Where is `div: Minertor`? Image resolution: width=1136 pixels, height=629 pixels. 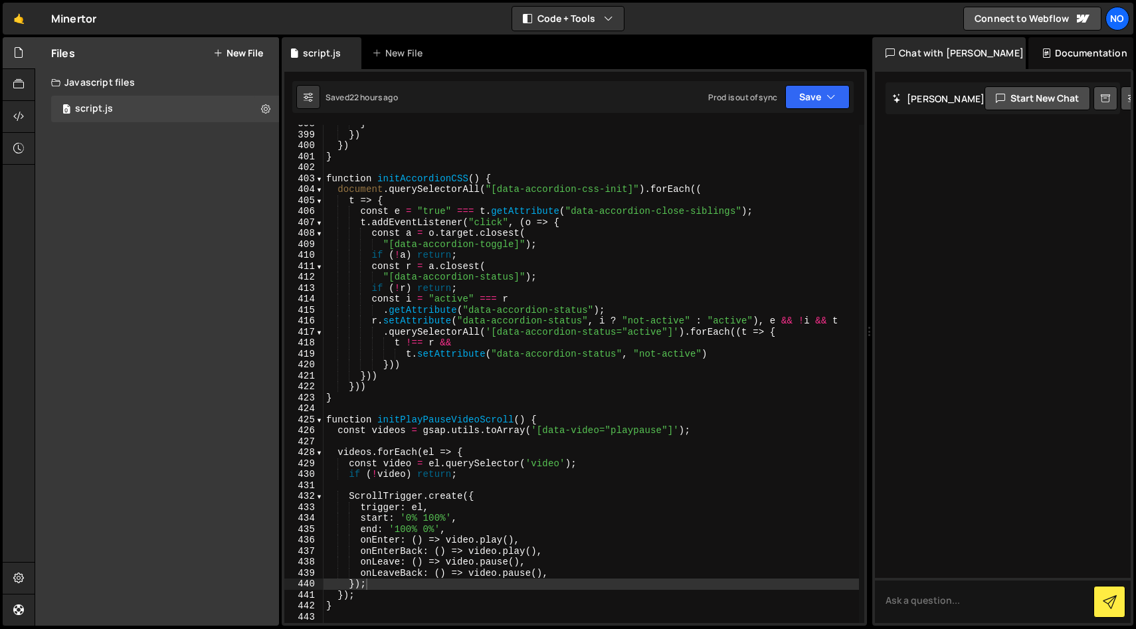 div: Minertor is located at coordinates (74, 19).